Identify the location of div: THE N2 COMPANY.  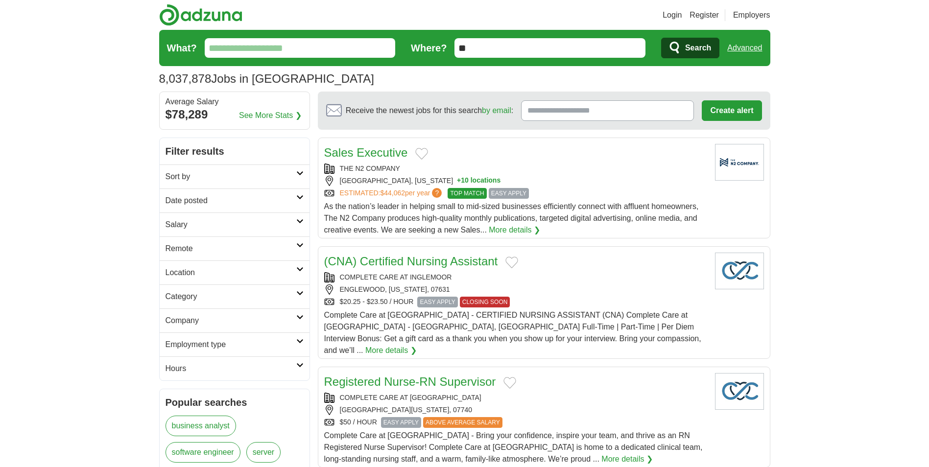
(516, 168).